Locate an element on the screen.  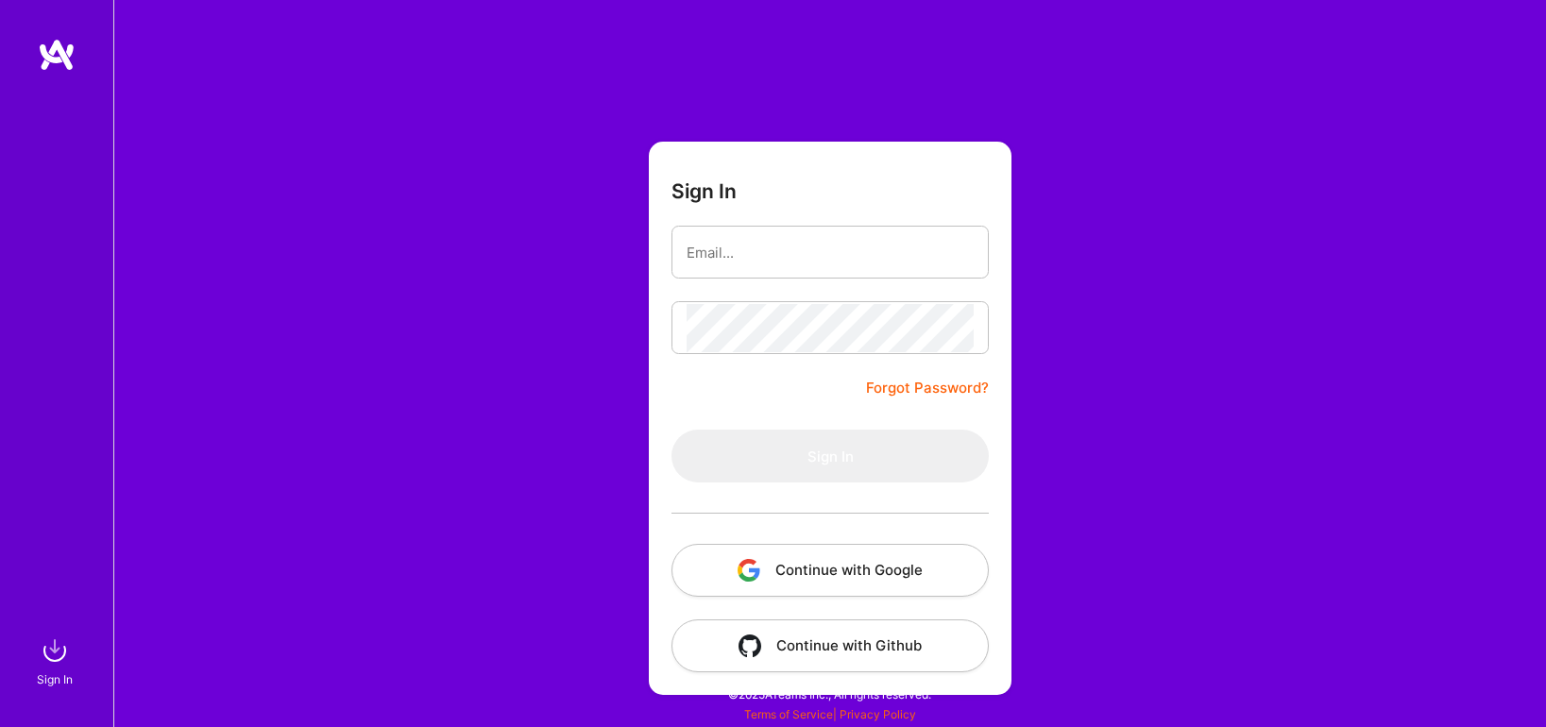
h3: Sign In is located at coordinates (704, 191).